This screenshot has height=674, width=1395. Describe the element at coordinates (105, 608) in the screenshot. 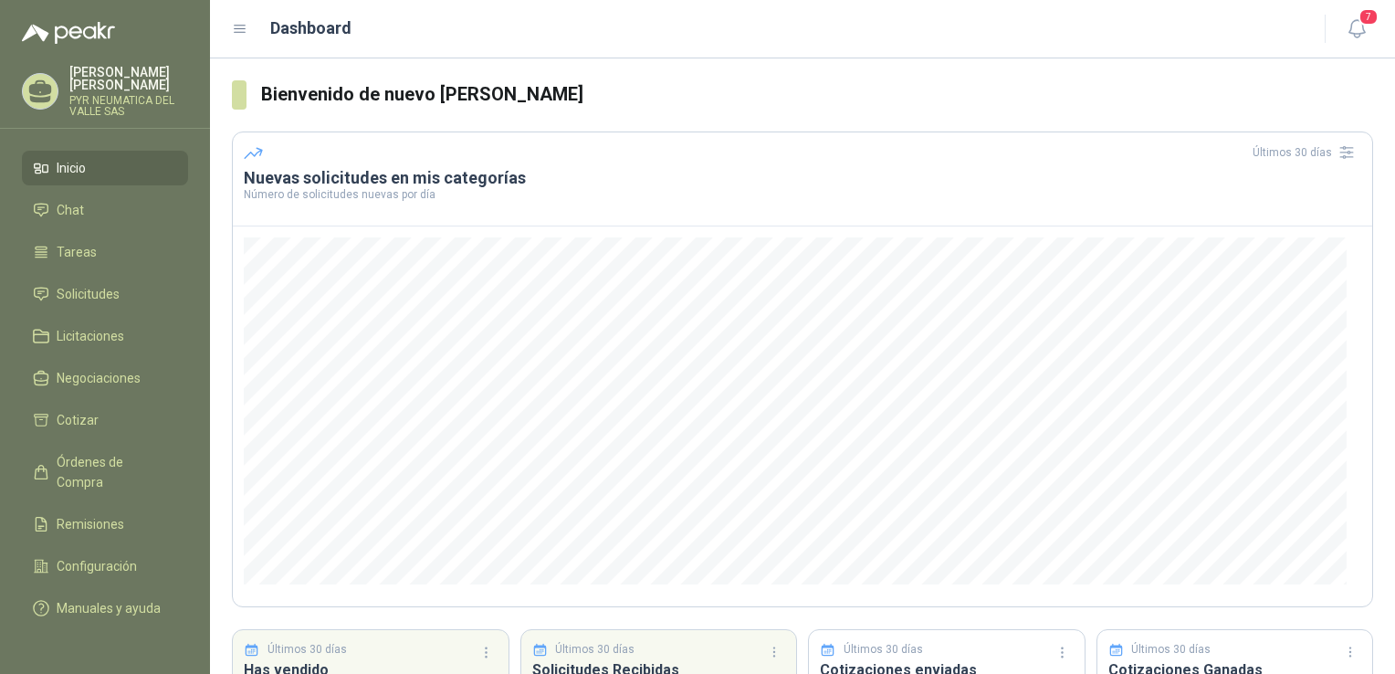

I see `a: Manuales y ayuda` at that location.